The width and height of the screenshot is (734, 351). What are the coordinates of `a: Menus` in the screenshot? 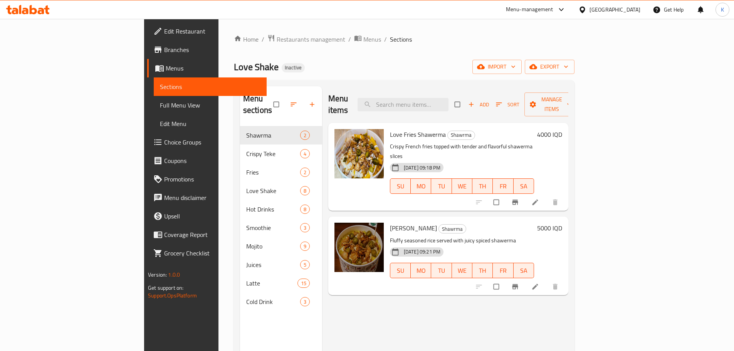 It's located at (207, 68).